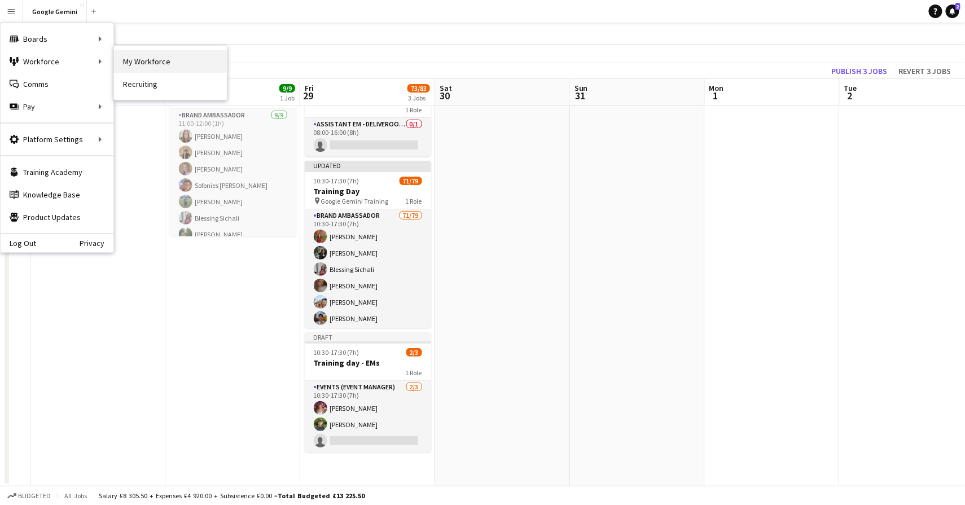  Describe the element at coordinates (580, 95) in the screenshot. I see `span: 31` at that location.